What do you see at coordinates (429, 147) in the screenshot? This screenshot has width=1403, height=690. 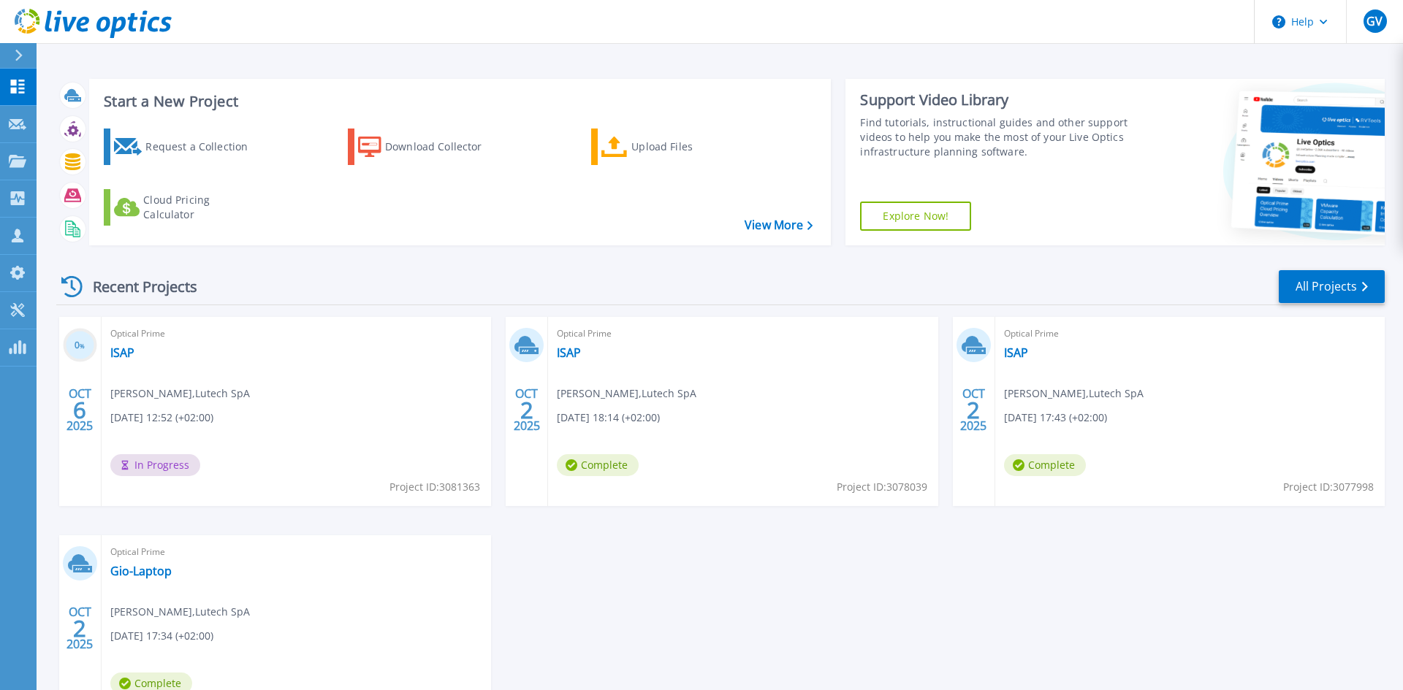 I see `a: Download Collector` at bounding box center [429, 147].